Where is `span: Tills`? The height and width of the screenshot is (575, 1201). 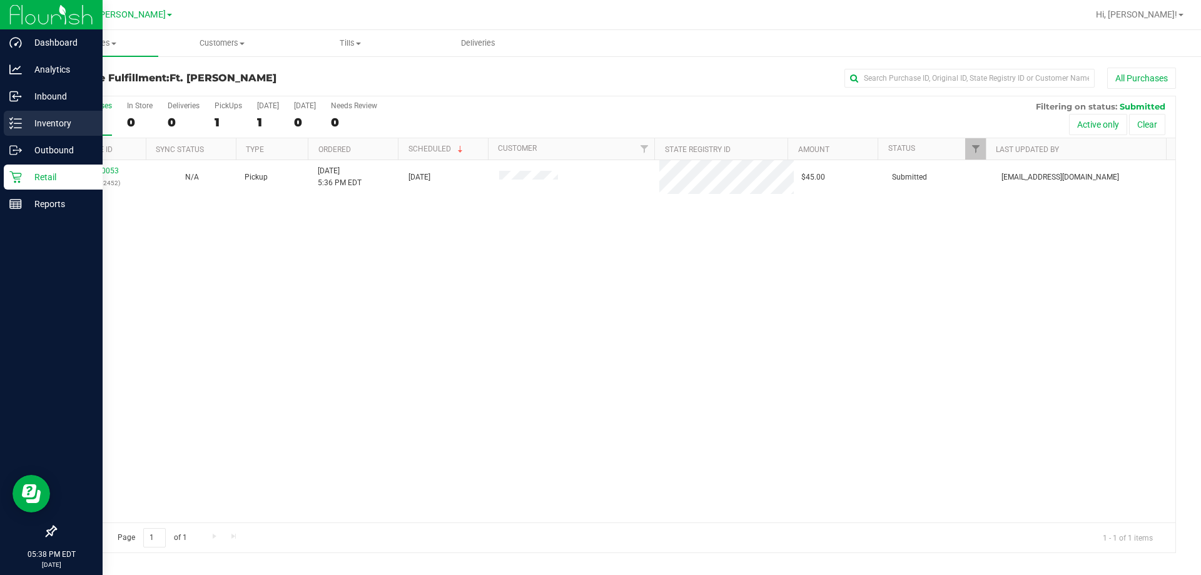
span: Tills is located at coordinates (350, 43).